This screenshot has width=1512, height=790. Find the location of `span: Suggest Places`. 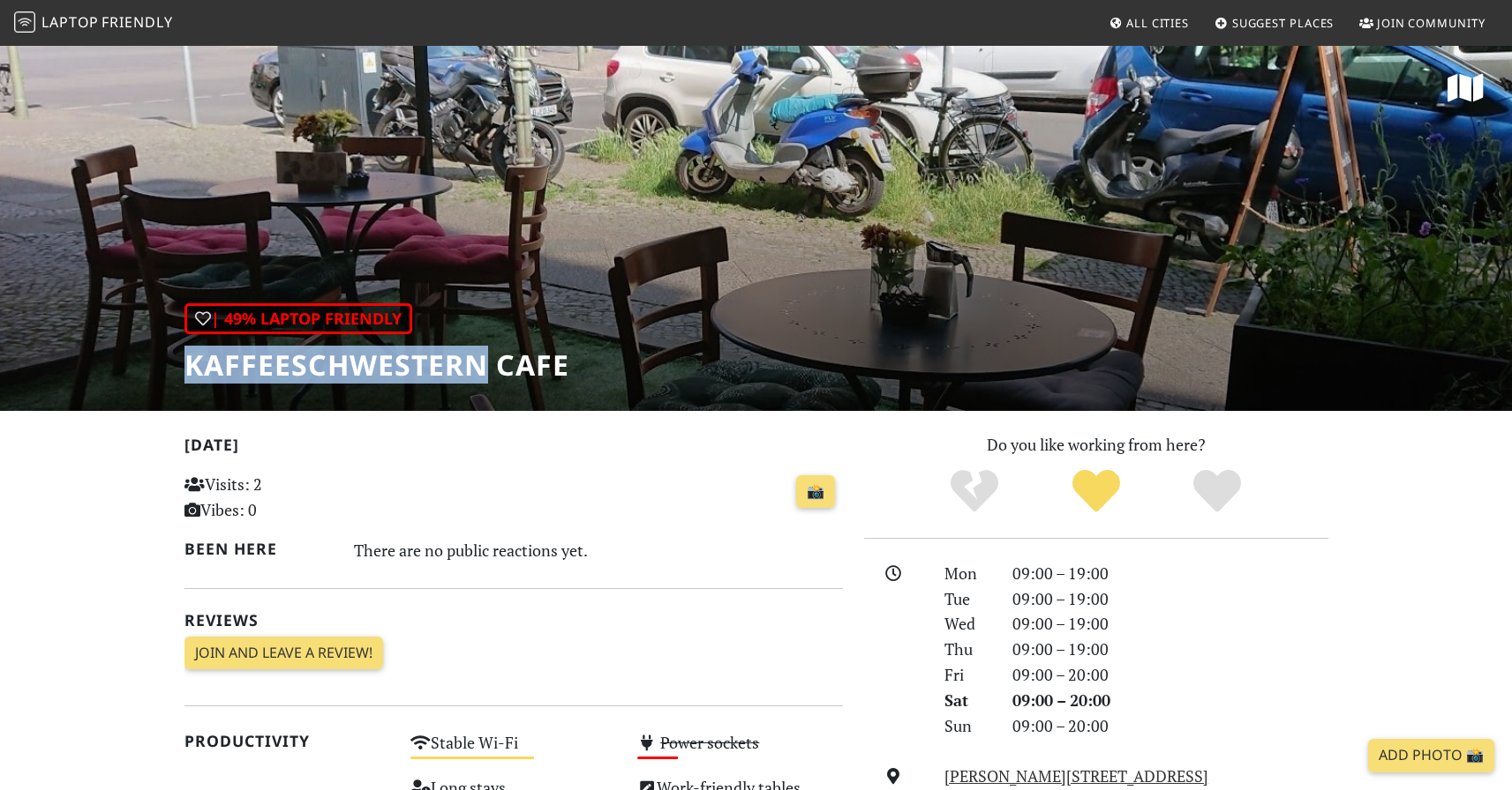

span: Suggest Places is located at coordinates (1283, 23).